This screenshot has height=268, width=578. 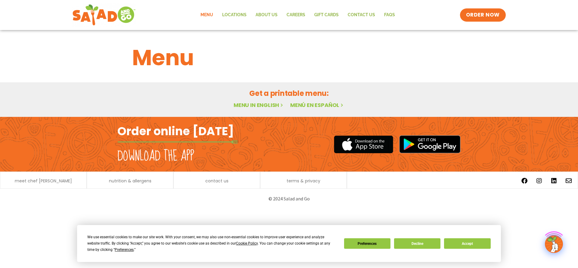 I want to click on img: appstore, so click(x=363, y=144).